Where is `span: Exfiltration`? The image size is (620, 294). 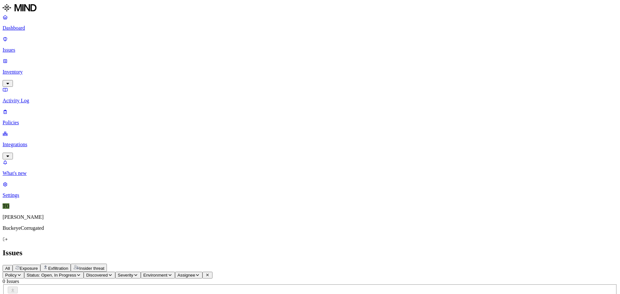
span: Exfiltration is located at coordinates (58, 268).